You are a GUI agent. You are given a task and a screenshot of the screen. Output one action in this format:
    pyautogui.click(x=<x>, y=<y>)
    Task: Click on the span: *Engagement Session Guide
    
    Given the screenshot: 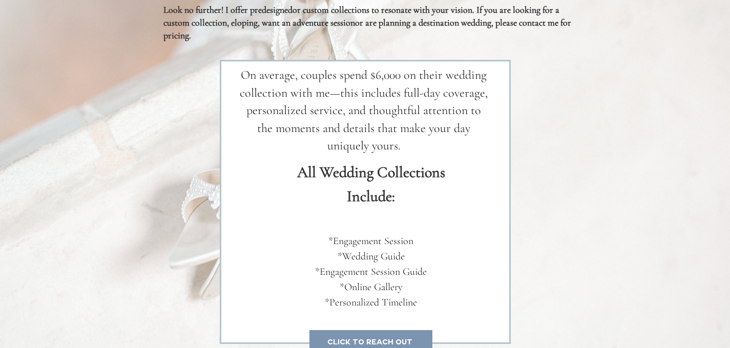 What is the action you would take?
    pyautogui.click(x=371, y=272)
    